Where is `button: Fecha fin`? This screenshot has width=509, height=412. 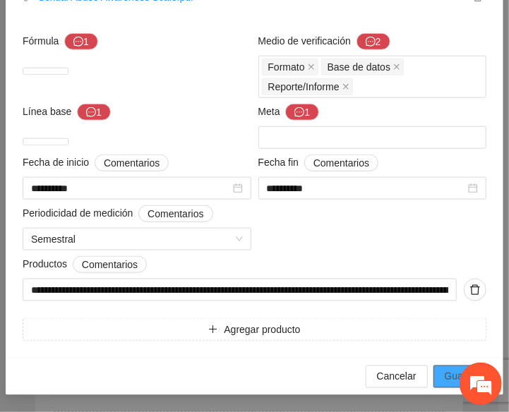
button: Fecha fin is located at coordinates (341, 163).